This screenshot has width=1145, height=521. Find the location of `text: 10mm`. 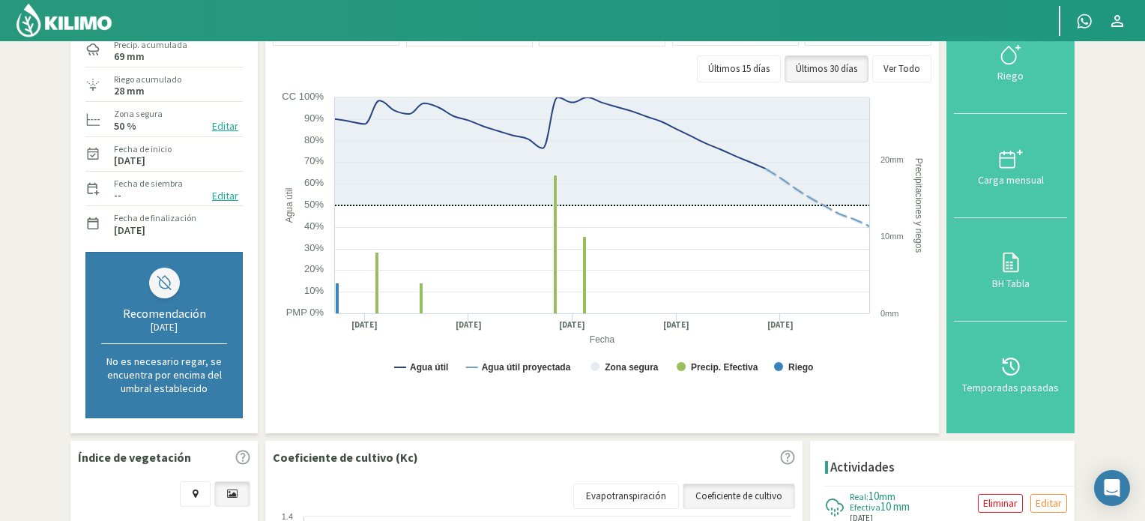

text: 10mm is located at coordinates (892, 236).